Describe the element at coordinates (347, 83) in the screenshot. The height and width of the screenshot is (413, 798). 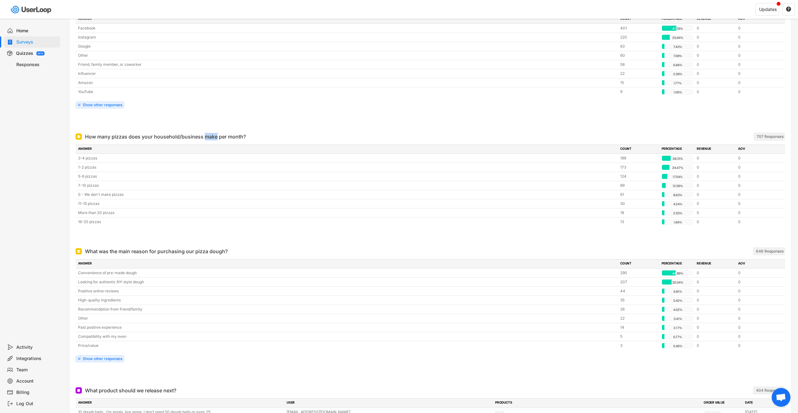
I see `div: Amazon` at that location.